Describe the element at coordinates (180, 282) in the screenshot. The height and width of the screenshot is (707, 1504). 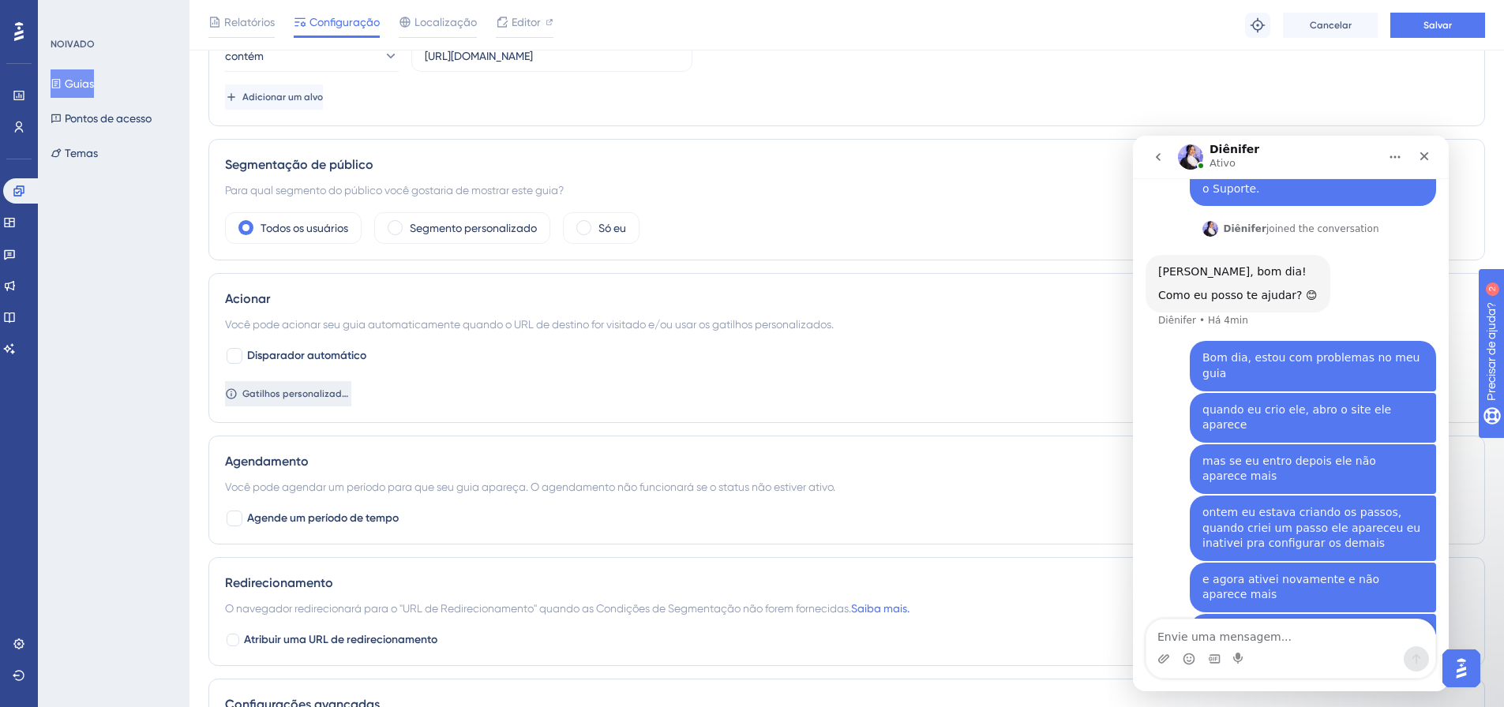
I see `div: quando eu crio ele, abro o site ele aparece` at that location.